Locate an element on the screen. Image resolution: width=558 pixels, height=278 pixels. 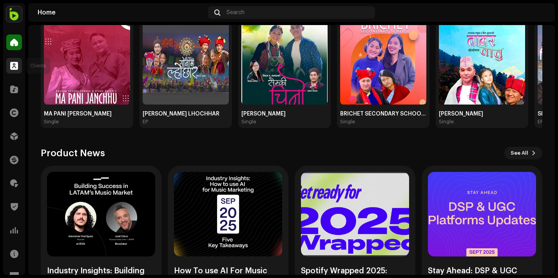
img: ce21b7a2-f61e-45bc-b674-ecf0f0aea836 is located at coordinates (482, 61).